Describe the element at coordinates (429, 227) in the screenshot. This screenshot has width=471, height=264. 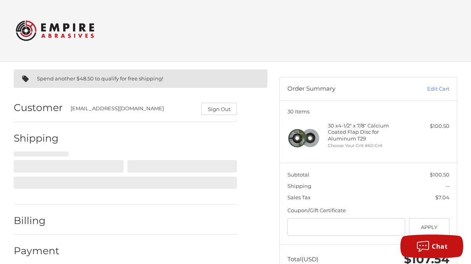
I see `button: Apply` at that location.